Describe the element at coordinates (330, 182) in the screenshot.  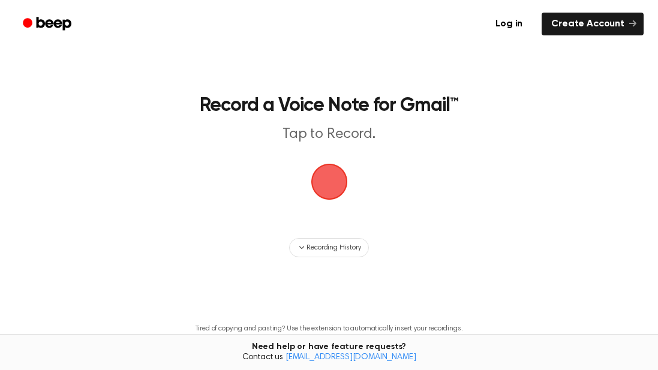
I see `img: Beep Logo` at that location.